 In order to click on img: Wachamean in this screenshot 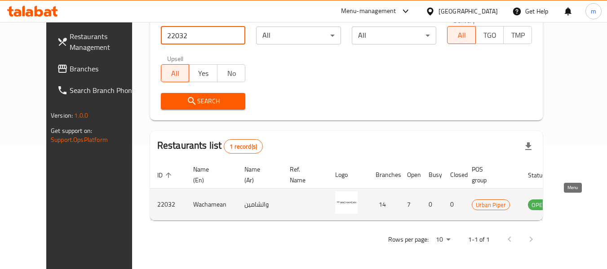, I will do `click(346, 203)`.